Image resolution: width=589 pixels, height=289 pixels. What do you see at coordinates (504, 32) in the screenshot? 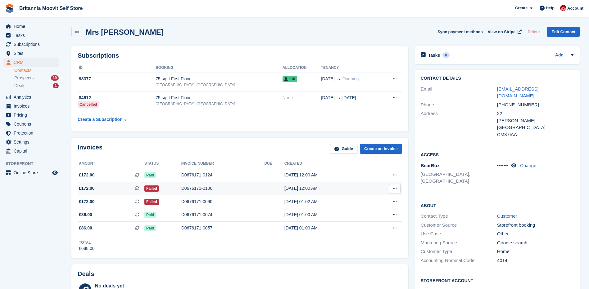
I see `a: View on Stripe` at bounding box center [504, 32].